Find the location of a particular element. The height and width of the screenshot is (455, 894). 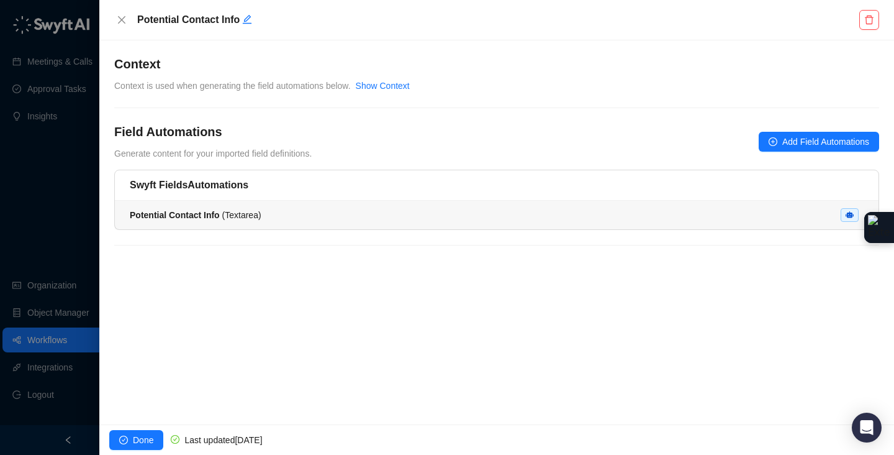

a: Show Context is located at coordinates (383, 86).